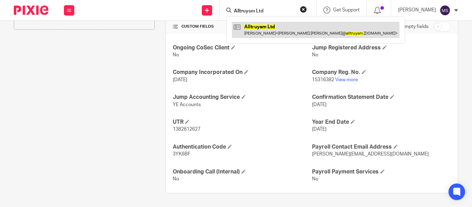 The width and height of the screenshot is (472, 207). What do you see at coordinates (445, 10) in the screenshot?
I see `img: svg%3E` at bounding box center [445, 10].